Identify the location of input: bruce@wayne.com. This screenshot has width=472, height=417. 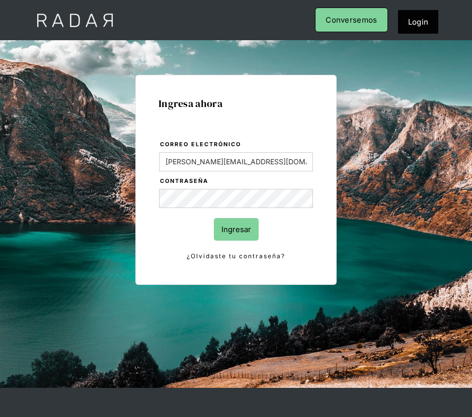
(236, 162).